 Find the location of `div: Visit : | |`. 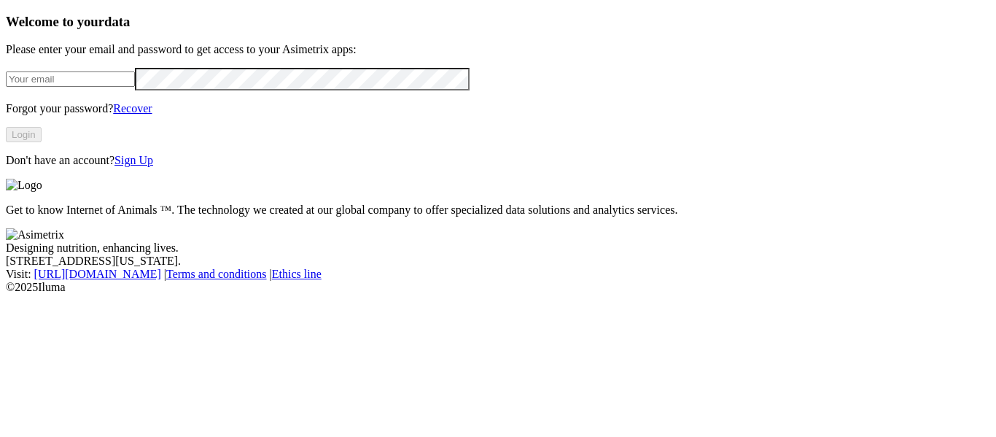

div: Visit : | | is located at coordinates (498, 274).